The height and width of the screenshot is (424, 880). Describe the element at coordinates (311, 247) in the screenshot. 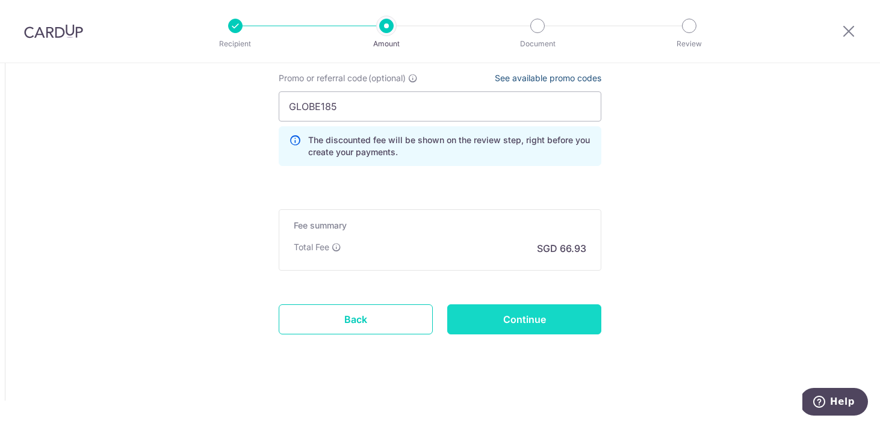

I see `p: Total Fee` at that location.